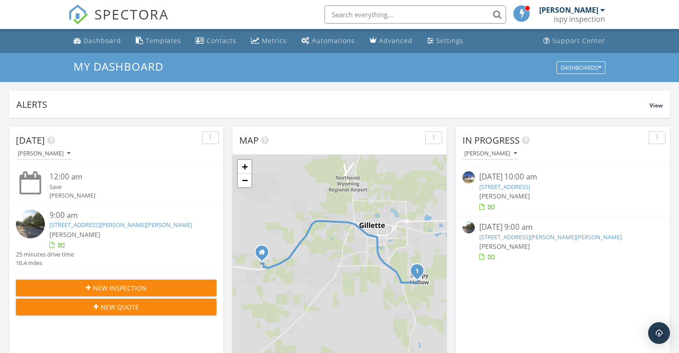 The width and height of the screenshot is (679, 353). Describe the element at coordinates (221, 40) in the screenshot. I see `div: Contacts` at that location.